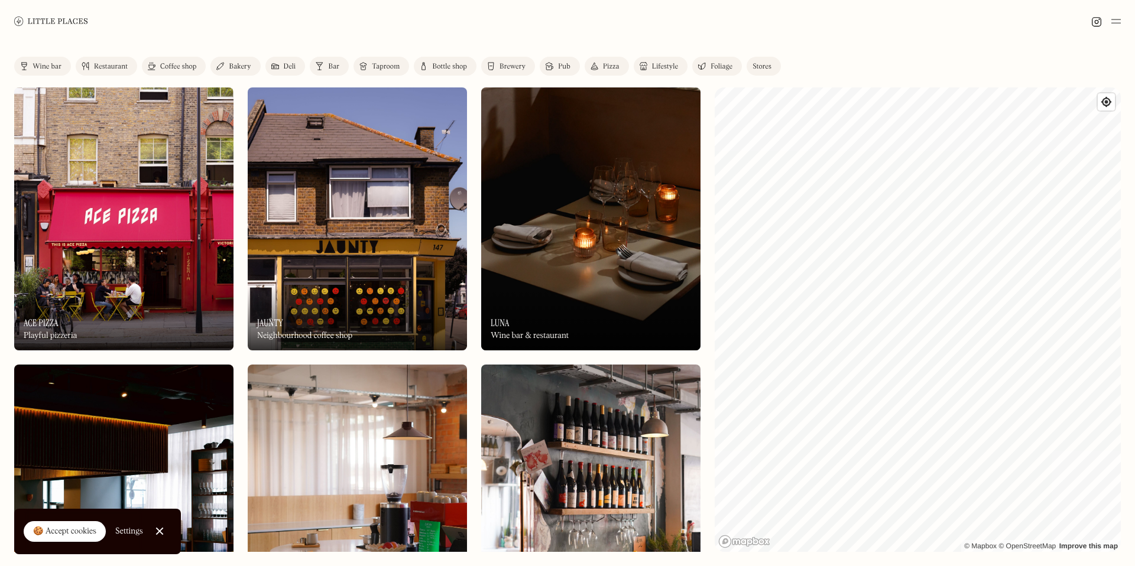 This screenshot has height=566, width=1135. I want to click on a: Improve this map, so click(1088, 546).